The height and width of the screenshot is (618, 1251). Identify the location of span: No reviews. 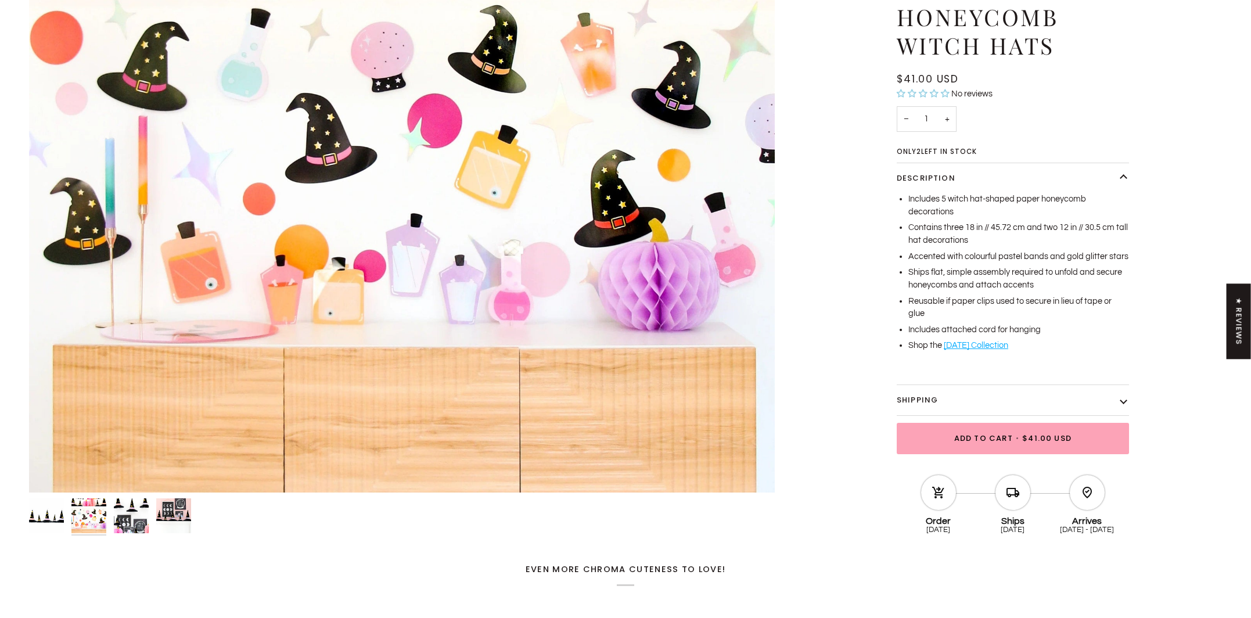
(972, 94).